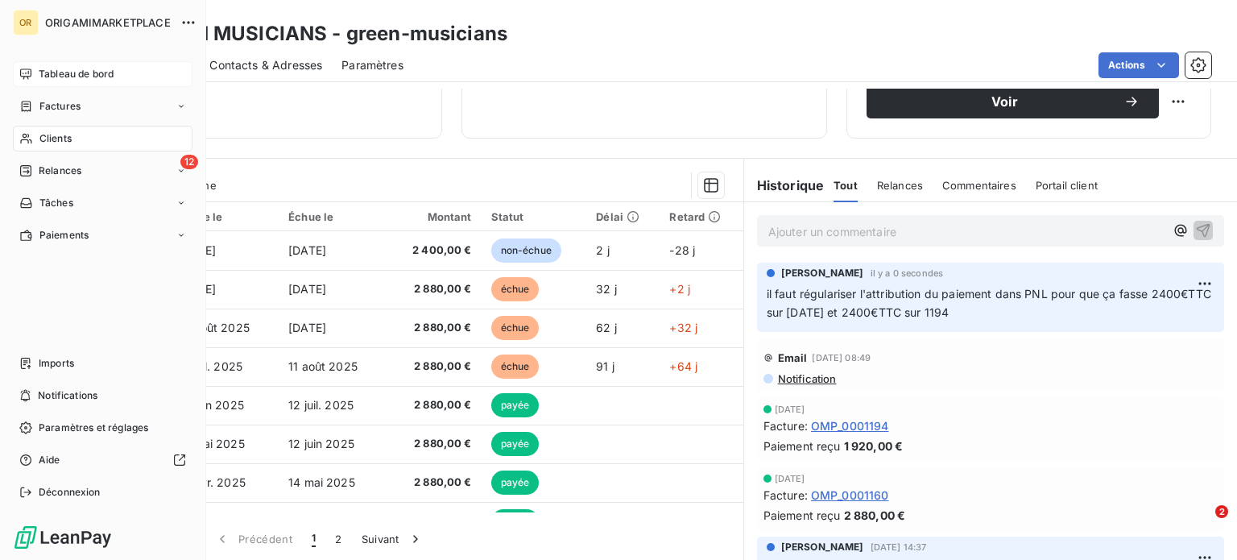 The height and width of the screenshot is (560, 1237). What do you see at coordinates (605, 366) in the screenshot?
I see `span: 91 j` at bounding box center [605, 366].